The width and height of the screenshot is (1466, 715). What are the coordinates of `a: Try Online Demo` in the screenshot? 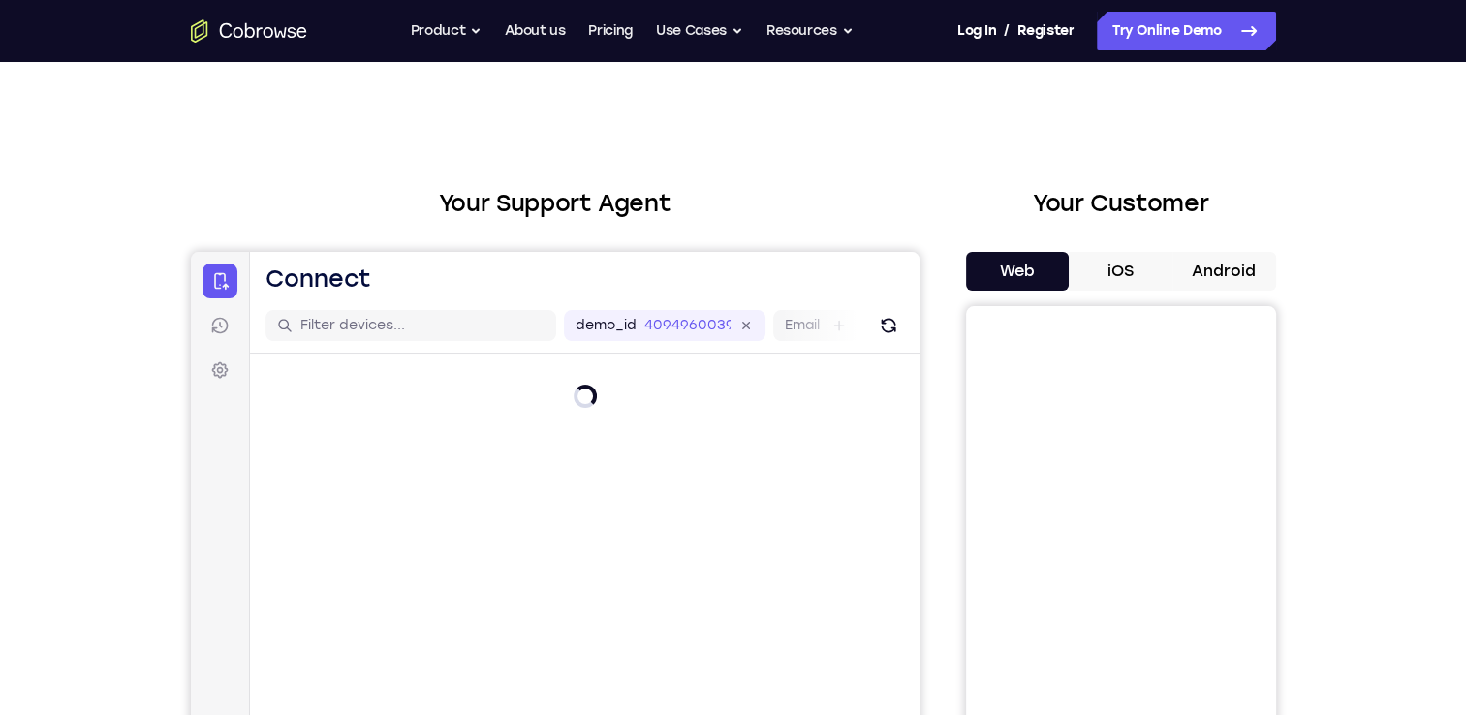 It's located at (1186, 31).